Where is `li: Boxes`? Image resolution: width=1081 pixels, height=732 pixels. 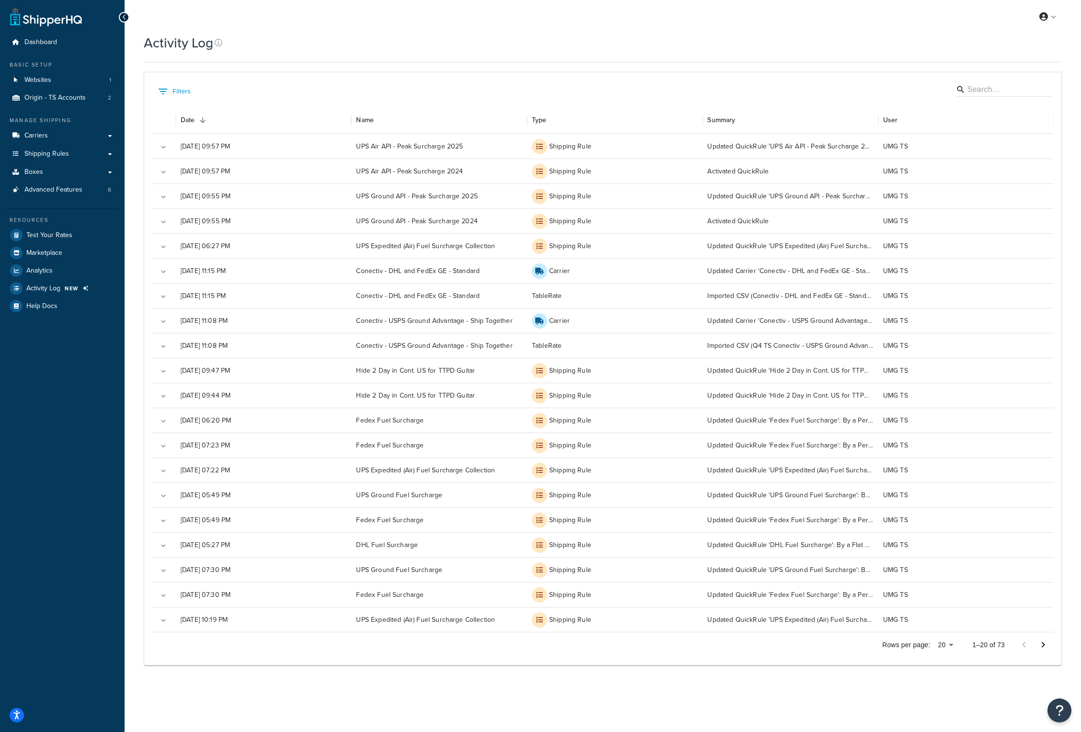
li: Boxes is located at coordinates (62, 172).